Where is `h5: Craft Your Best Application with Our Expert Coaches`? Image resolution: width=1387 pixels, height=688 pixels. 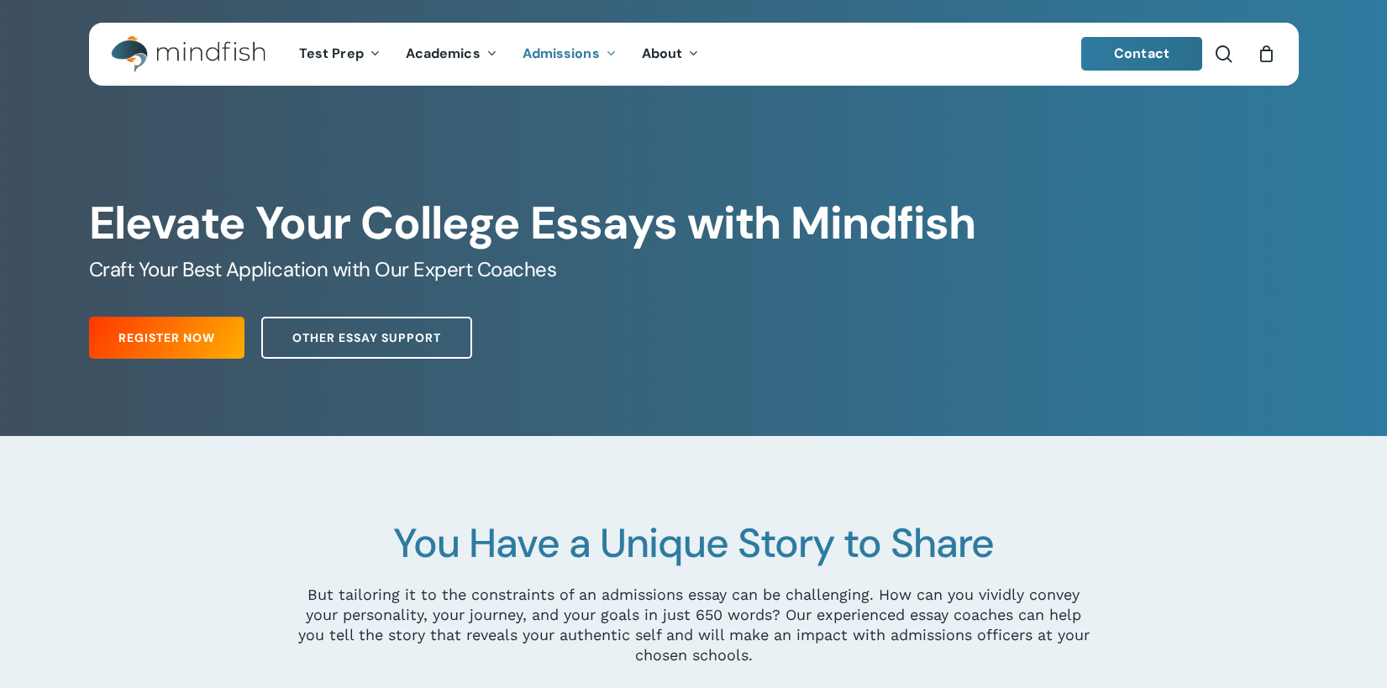
h5: Craft Your Best Application with Our Expert Coaches is located at coordinates (693, 270).